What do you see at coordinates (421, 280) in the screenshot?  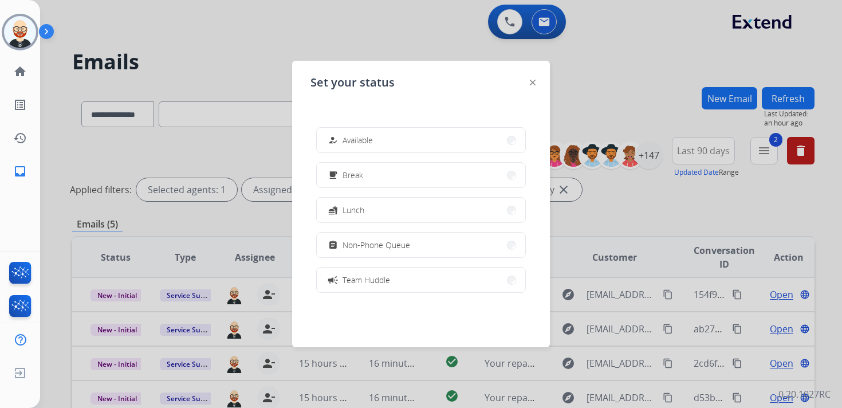 I see `button: Team Huddle` at bounding box center [421, 280].